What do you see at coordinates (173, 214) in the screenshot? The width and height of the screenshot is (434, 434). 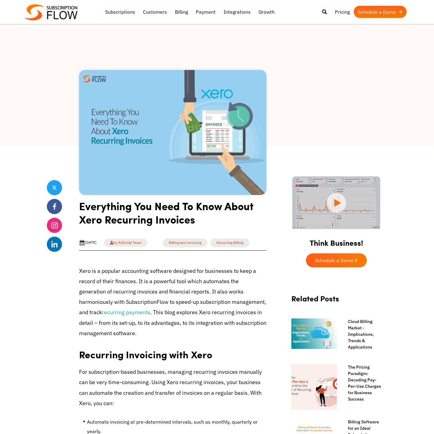 I see `h1: Everything You Need To Know About Xero Recurring Invoices` at bounding box center [173, 214].